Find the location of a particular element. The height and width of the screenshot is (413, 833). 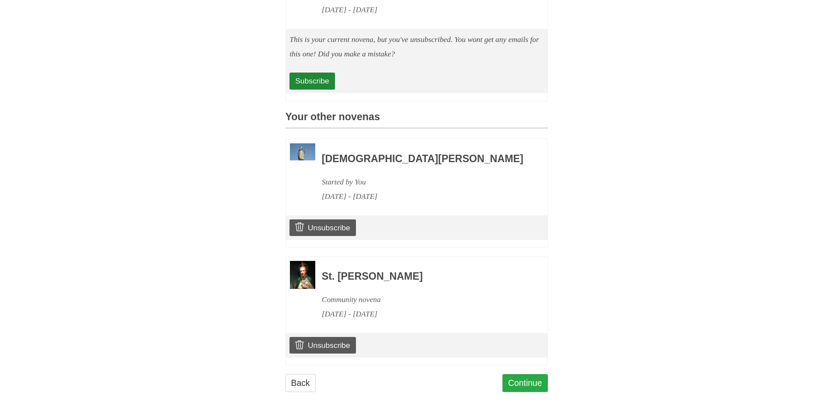

em: This is your current novena, but you've unsubscribed. You wont get any emails for this one! Did y... is located at coordinates (414, 46).